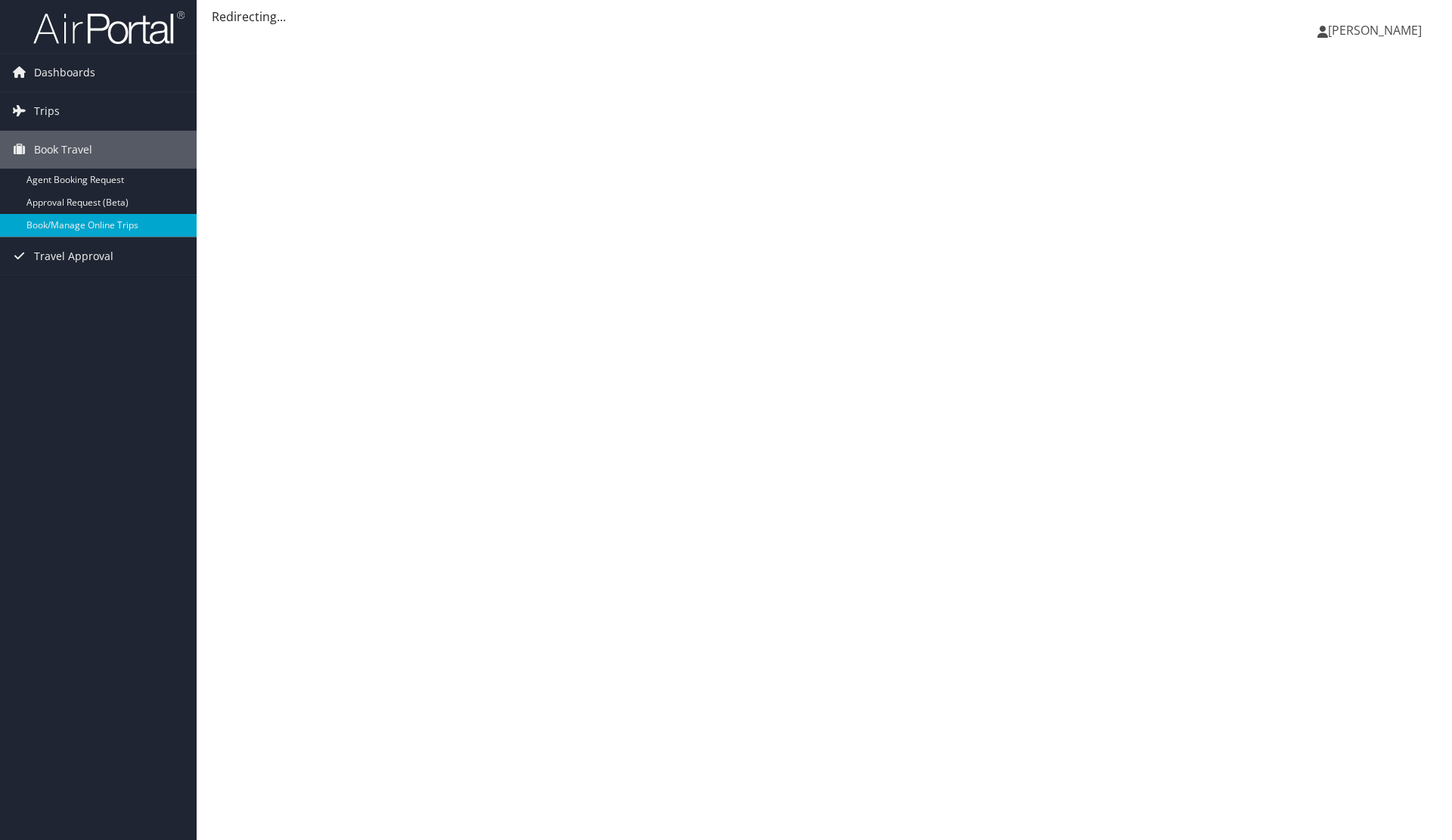  I want to click on img: airportal-logo.png, so click(109, 27).